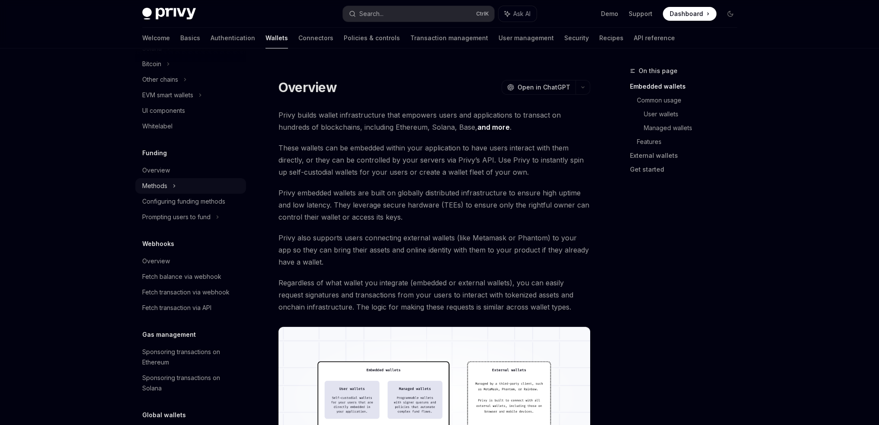 The width and height of the screenshot is (879, 425). I want to click on a: Transaction management, so click(449, 38).